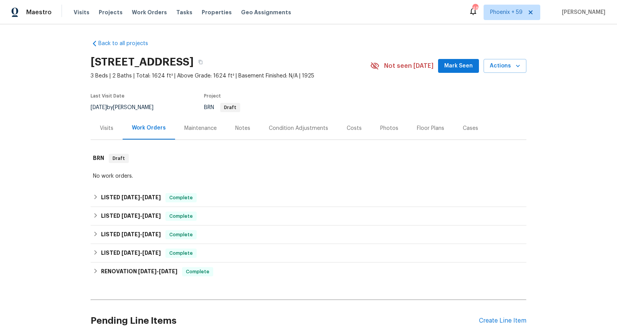  What do you see at coordinates (39, 12) in the screenshot?
I see `span: Maestro` at bounding box center [39, 12].